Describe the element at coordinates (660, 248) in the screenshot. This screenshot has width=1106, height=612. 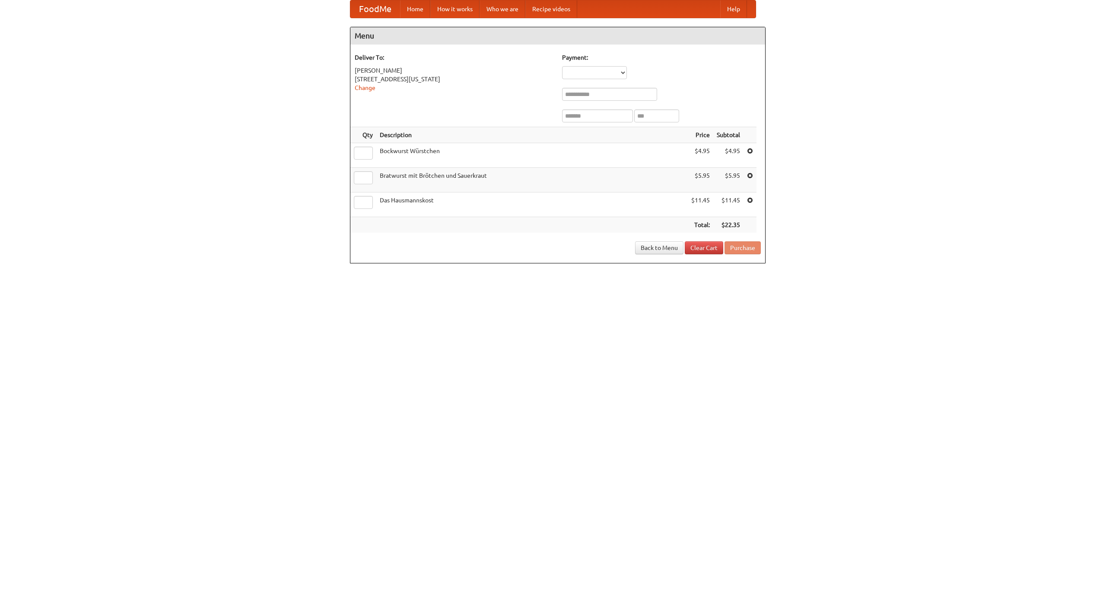
I see `a: Back to Menu` at that location.